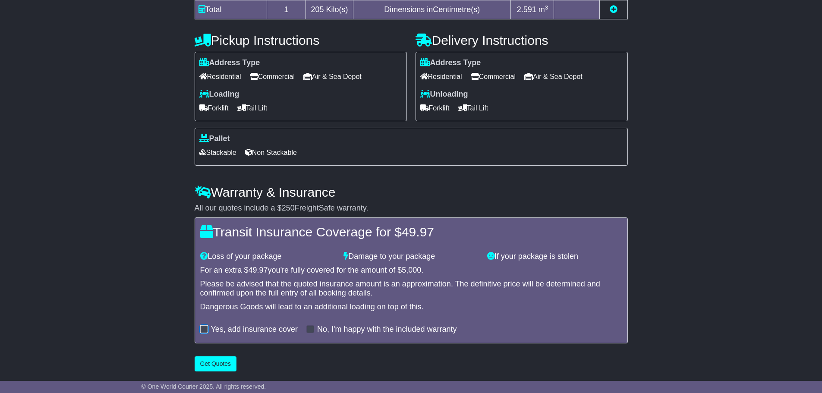  I want to click on span: 2.591, so click(526, 9).